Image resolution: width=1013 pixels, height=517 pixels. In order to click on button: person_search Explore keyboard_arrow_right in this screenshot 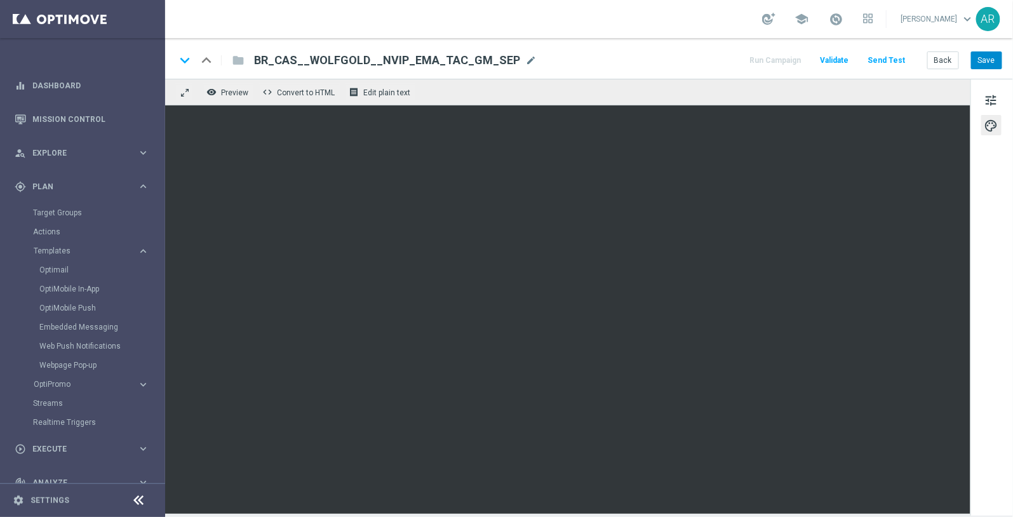, I will do `click(82, 153)`.